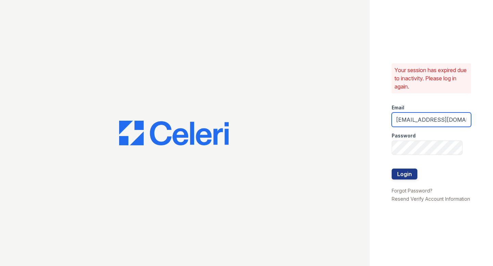 The height and width of the screenshot is (266, 493). I want to click on button: Login, so click(404, 174).